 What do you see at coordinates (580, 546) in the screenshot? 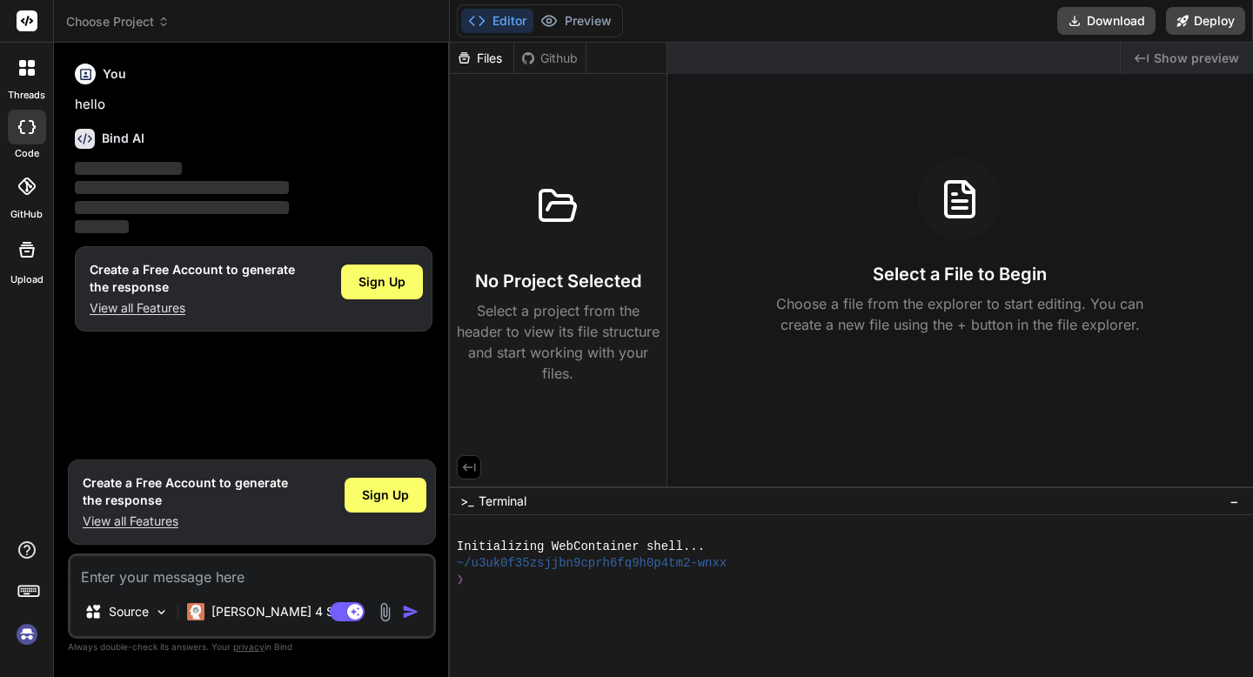
I see `span: Initializing WebContainer shell...` at bounding box center [580, 546].